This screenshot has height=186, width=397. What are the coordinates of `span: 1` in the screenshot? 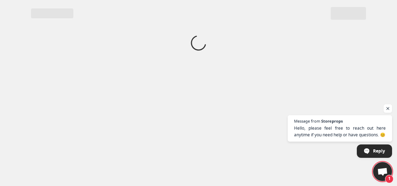 It's located at (390, 179).